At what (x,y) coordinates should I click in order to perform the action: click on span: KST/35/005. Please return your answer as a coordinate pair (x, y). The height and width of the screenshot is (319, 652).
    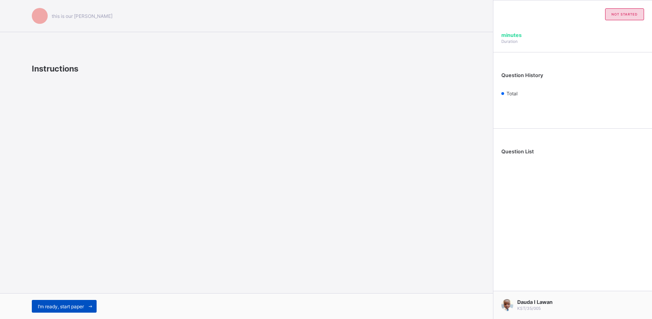
    Looking at the image, I should click on (529, 309).